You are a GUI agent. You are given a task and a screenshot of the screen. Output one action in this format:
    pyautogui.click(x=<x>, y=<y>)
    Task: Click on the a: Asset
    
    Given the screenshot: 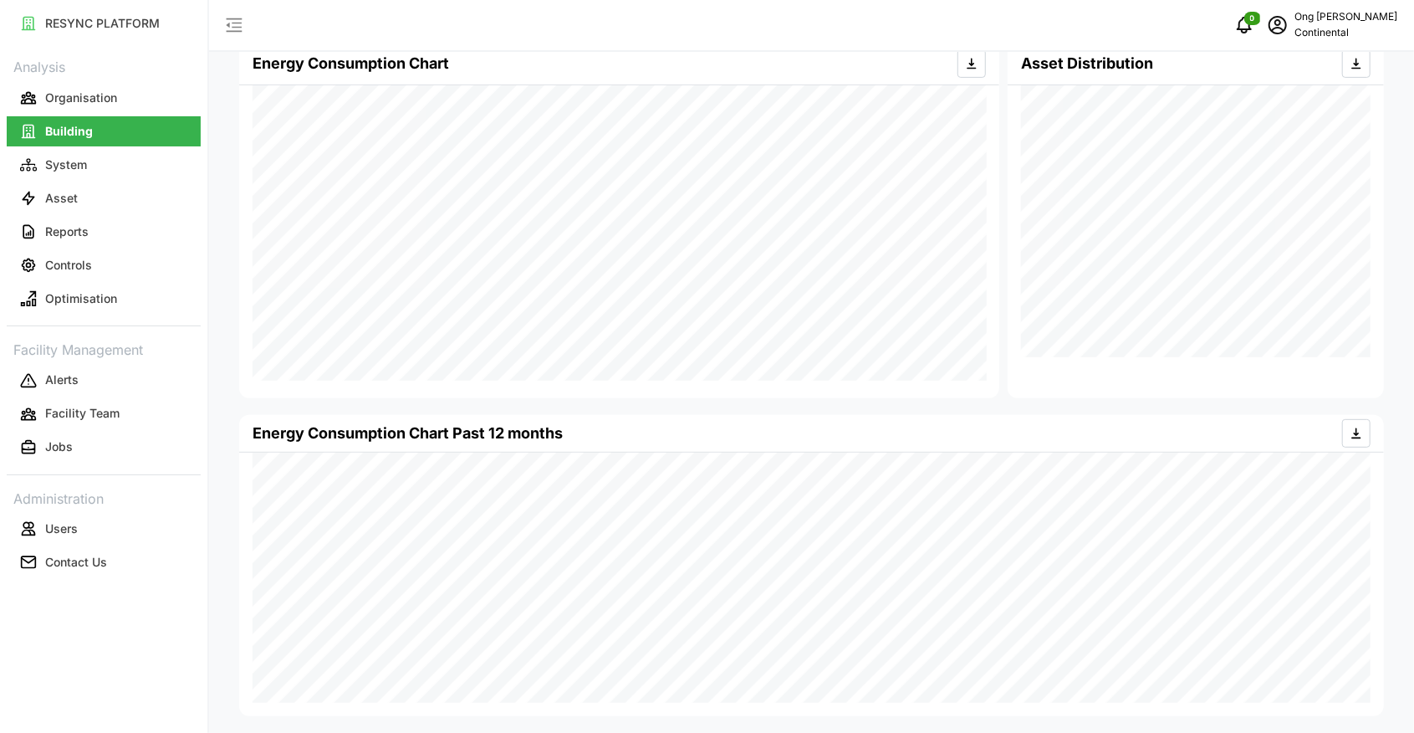 What is the action you would take?
    pyautogui.click(x=104, y=198)
    